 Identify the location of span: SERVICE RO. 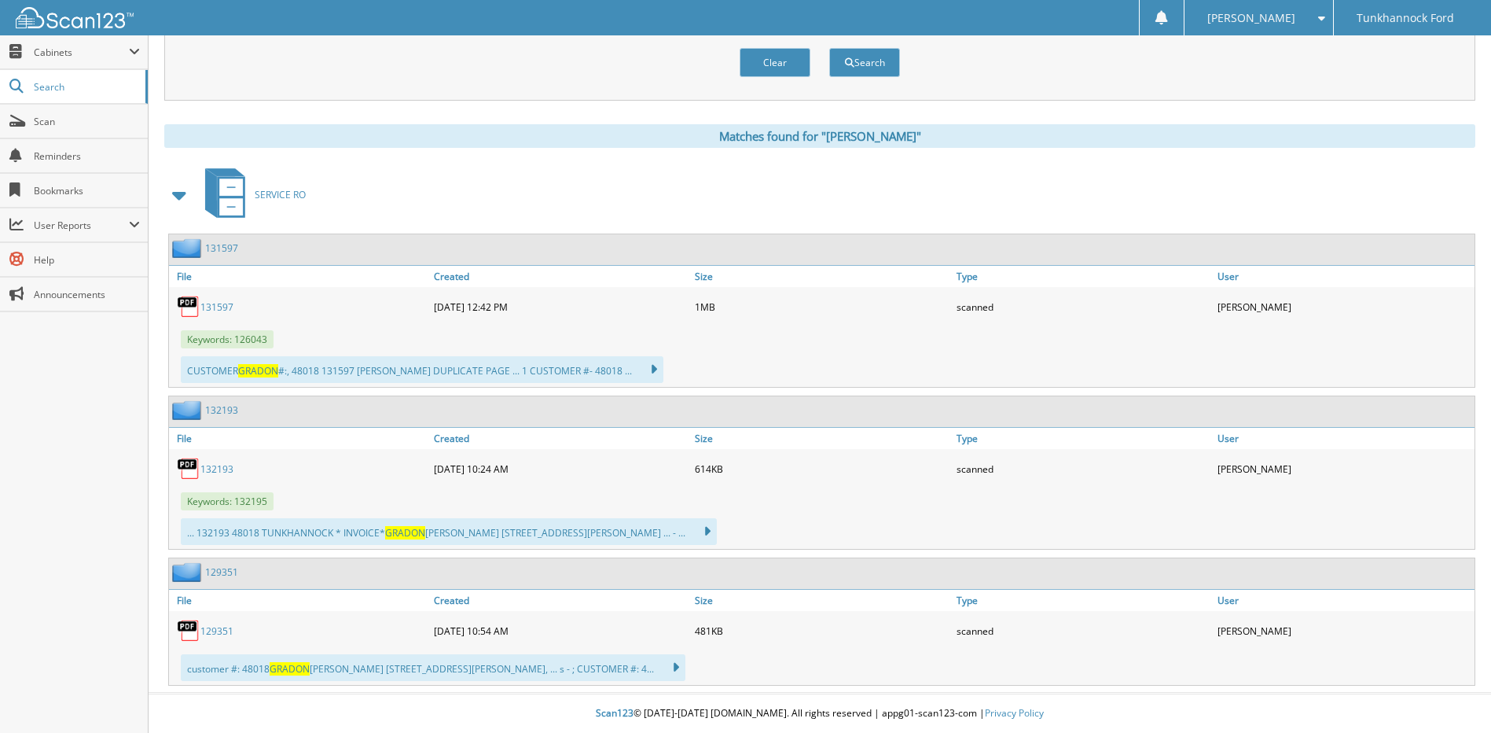
(280, 194).